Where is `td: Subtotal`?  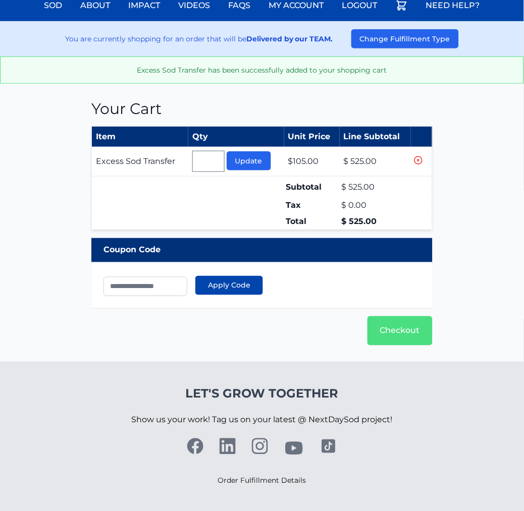 td: Subtotal is located at coordinates (312, 187).